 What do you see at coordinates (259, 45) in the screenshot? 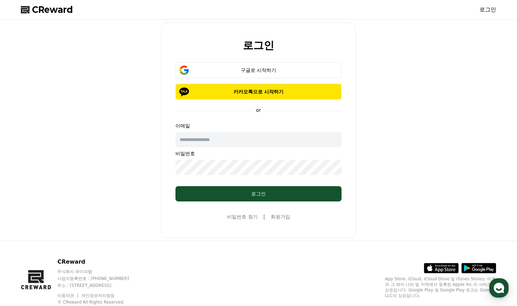
I see `h2: 로그인` at bounding box center [259, 45].